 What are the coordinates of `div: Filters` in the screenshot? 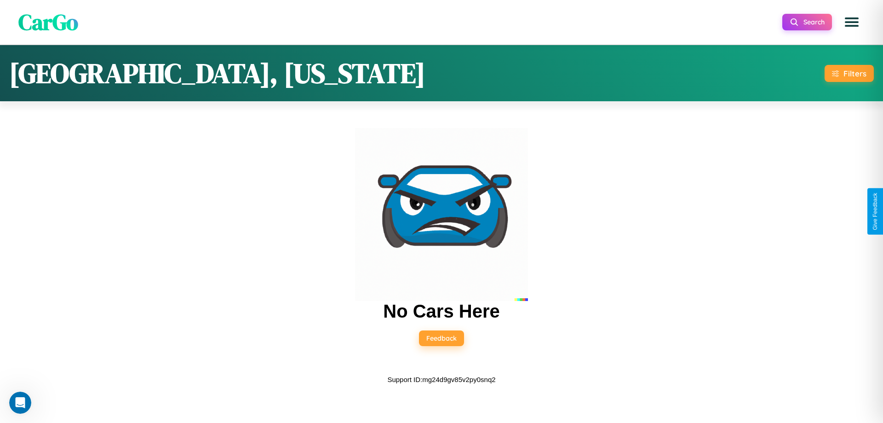 It's located at (855, 73).